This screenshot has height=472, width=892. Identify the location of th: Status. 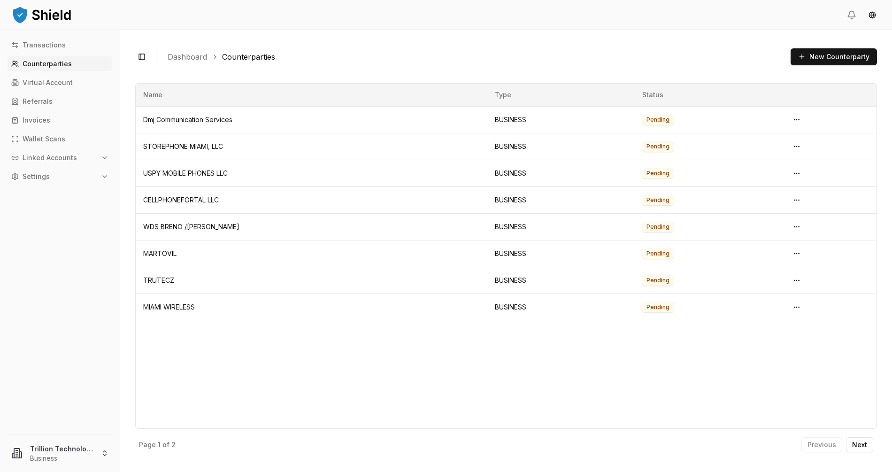
(708, 95).